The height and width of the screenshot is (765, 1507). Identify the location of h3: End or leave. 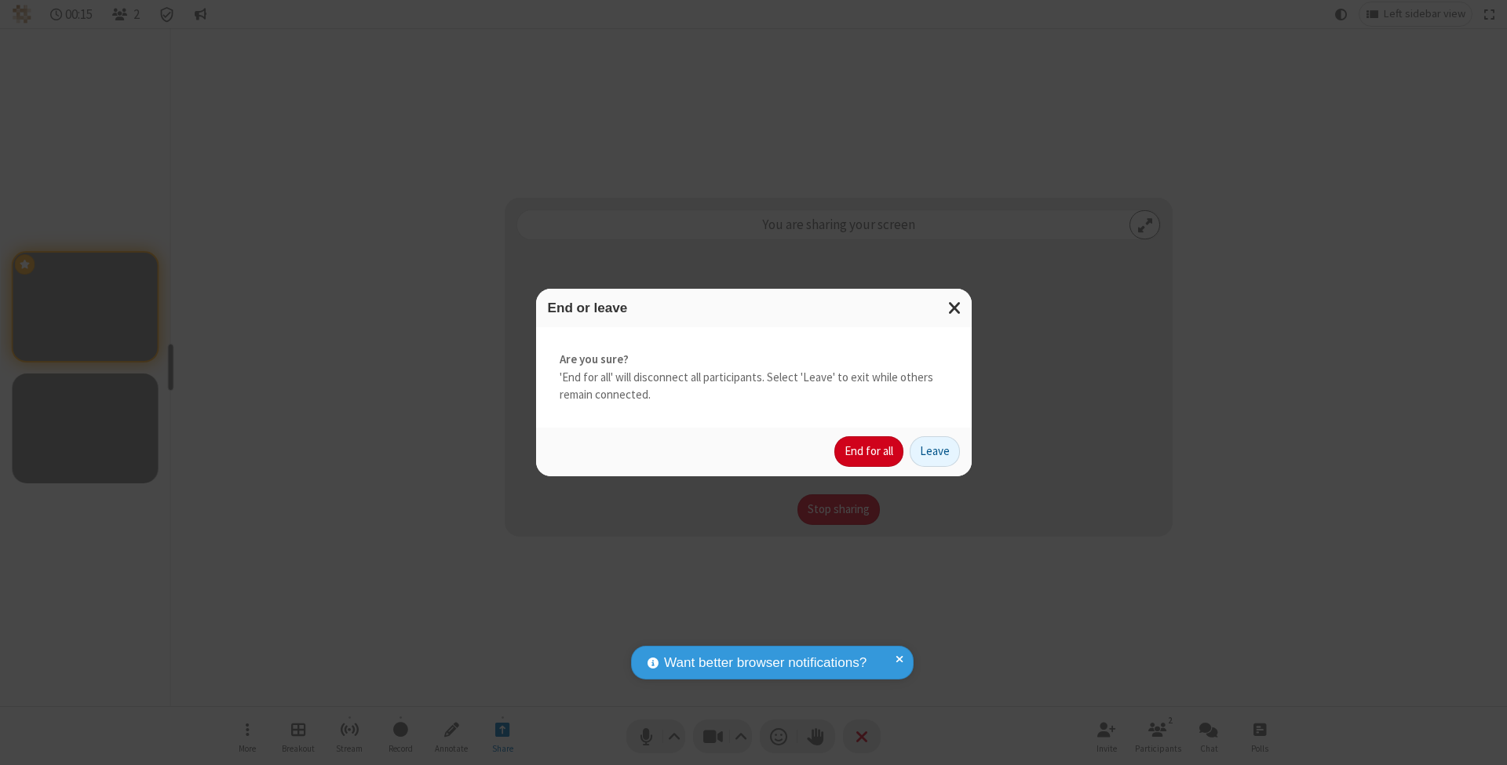
(754, 308).